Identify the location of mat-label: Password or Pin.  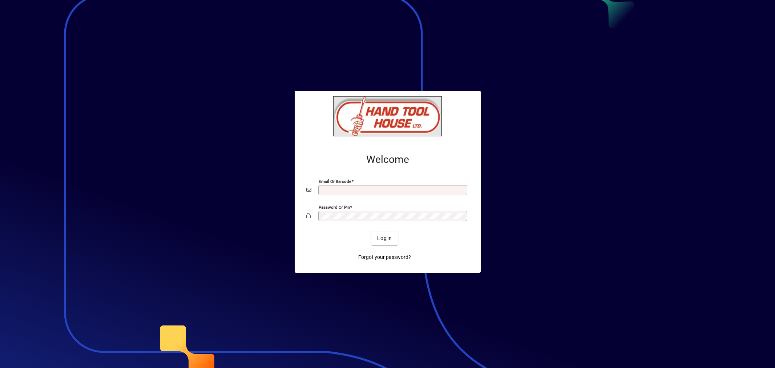
(334, 207).